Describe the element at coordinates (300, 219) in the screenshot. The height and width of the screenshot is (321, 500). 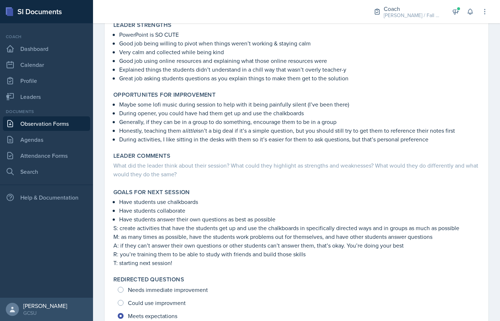
I see `p: Have students answer their own questions as best as possible` at that location.